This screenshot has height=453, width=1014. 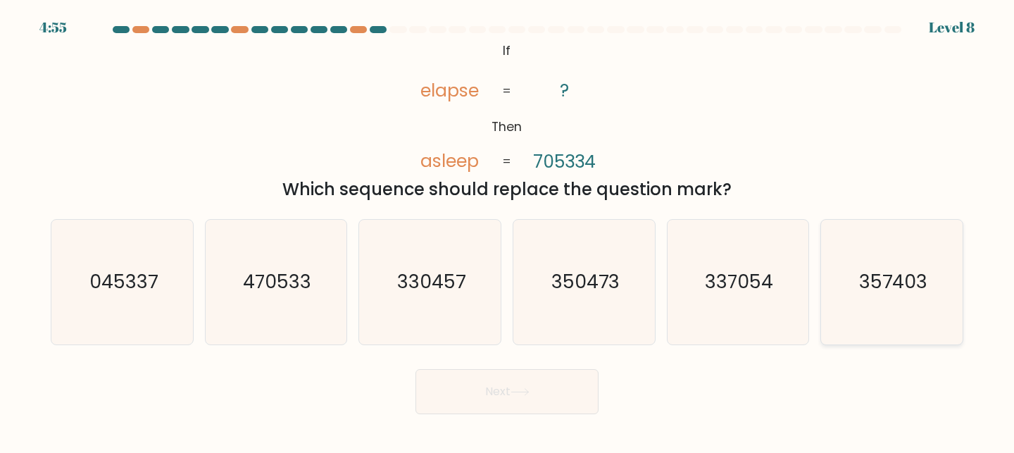 What do you see at coordinates (507, 392) in the screenshot?
I see `button: Next` at bounding box center [507, 392].